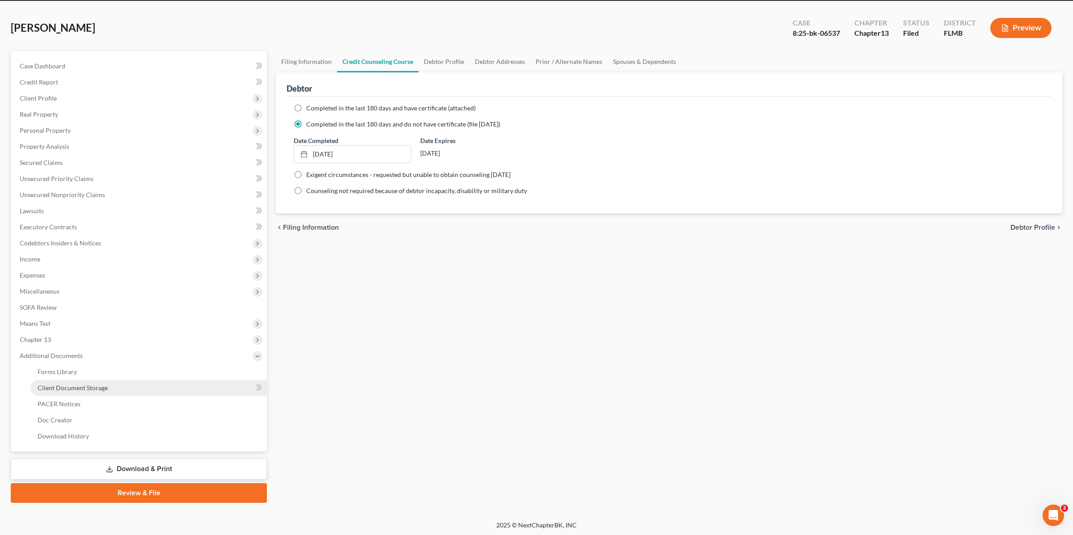  Describe the element at coordinates (148, 420) in the screenshot. I see `a: Doc Creator` at that location.